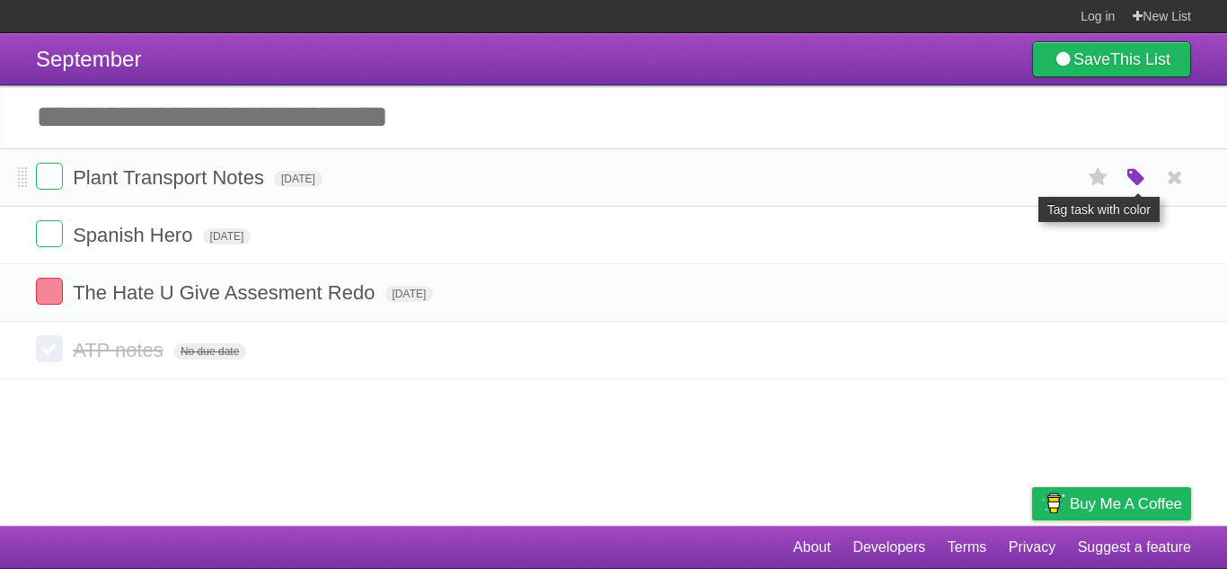 The image size is (1227, 569). I want to click on span: No due date, so click(209, 351).